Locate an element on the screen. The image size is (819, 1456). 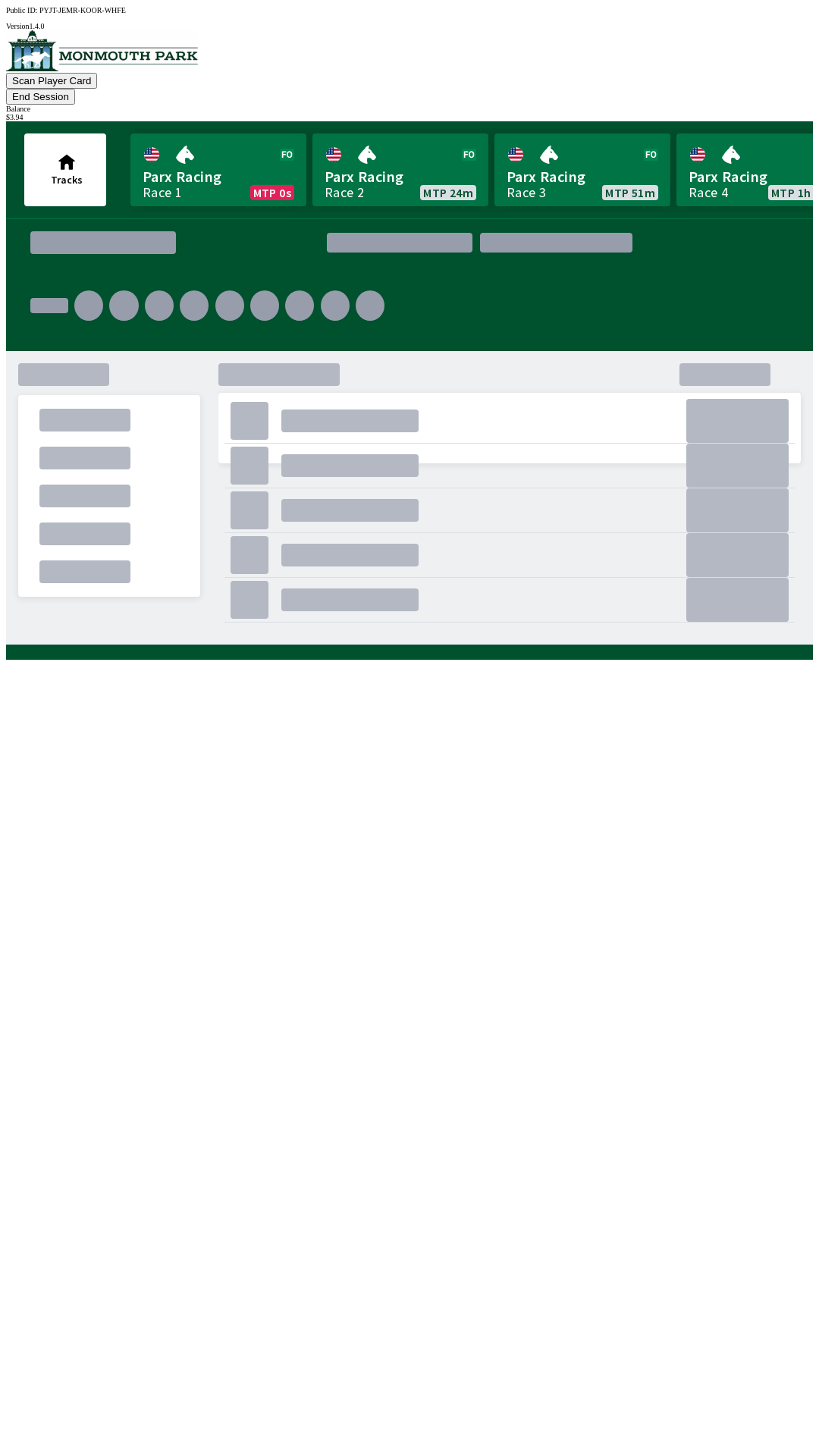
button: End Session is located at coordinates (41, 96).